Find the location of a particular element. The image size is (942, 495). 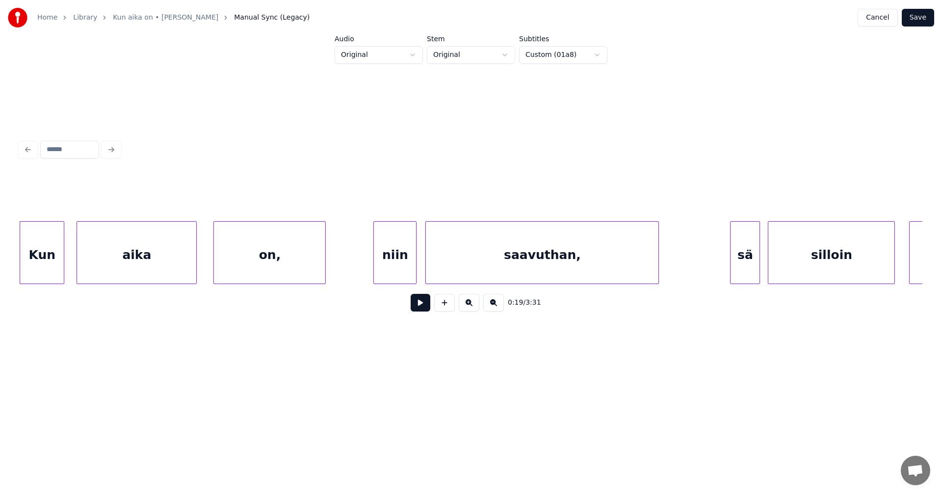

span: 3:31 is located at coordinates (533, 303).